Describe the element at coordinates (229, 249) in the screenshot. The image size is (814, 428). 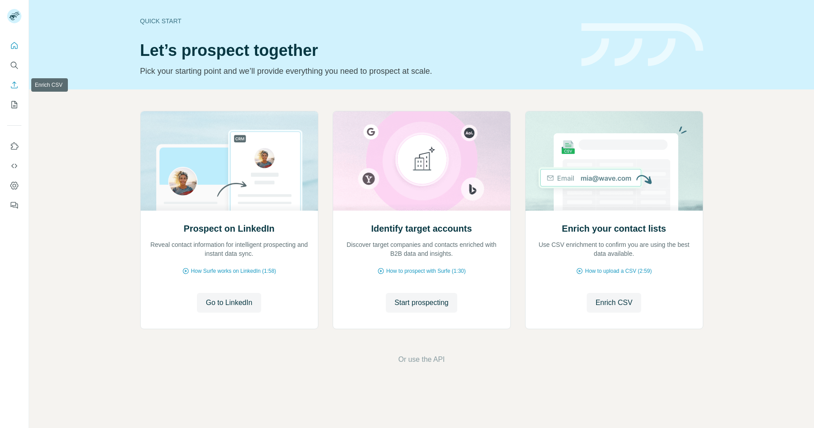
I see `p: Reveal contact information for intelligent prospecting and instant data sync.` at that location.